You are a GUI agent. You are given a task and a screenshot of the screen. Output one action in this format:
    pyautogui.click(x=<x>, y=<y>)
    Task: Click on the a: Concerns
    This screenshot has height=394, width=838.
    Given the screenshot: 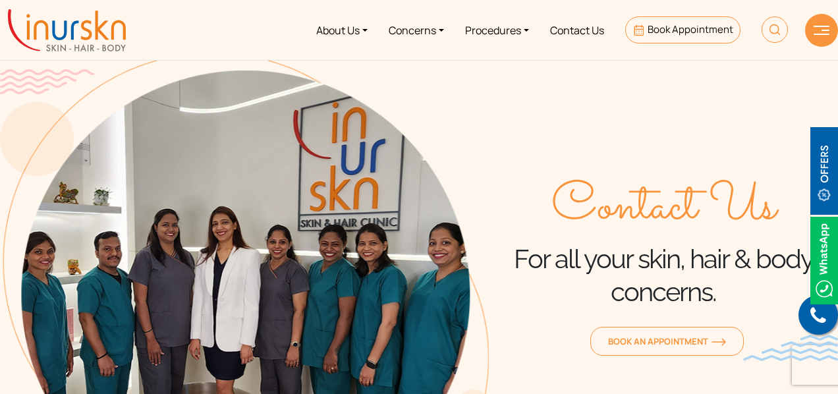 What is the action you would take?
    pyautogui.click(x=416, y=30)
    